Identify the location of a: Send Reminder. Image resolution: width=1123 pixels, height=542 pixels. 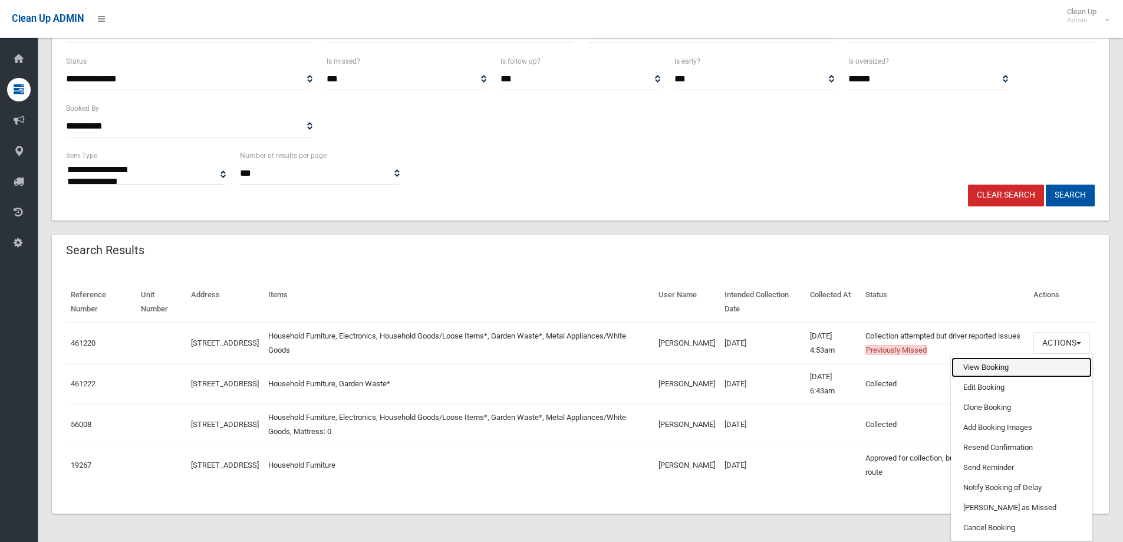
(1021, 467).